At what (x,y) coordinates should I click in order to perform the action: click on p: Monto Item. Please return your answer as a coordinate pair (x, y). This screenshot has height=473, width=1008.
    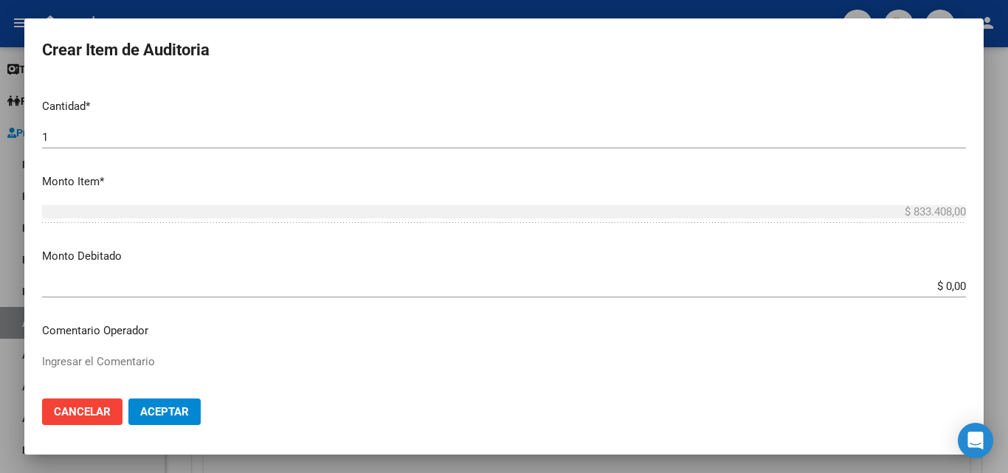
    Looking at the image, I should click on (504, 181).